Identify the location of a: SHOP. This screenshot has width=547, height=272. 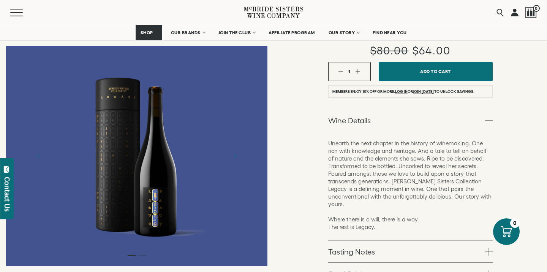
(149, 33).